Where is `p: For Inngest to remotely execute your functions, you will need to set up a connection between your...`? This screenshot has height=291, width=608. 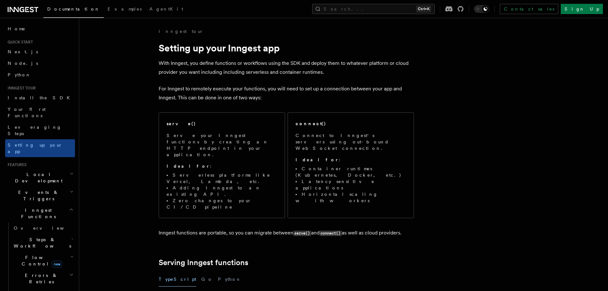 p: For Inngest to remotely execute your functions, you will need to set up a connection between your... is located at coordinates (286, 93).